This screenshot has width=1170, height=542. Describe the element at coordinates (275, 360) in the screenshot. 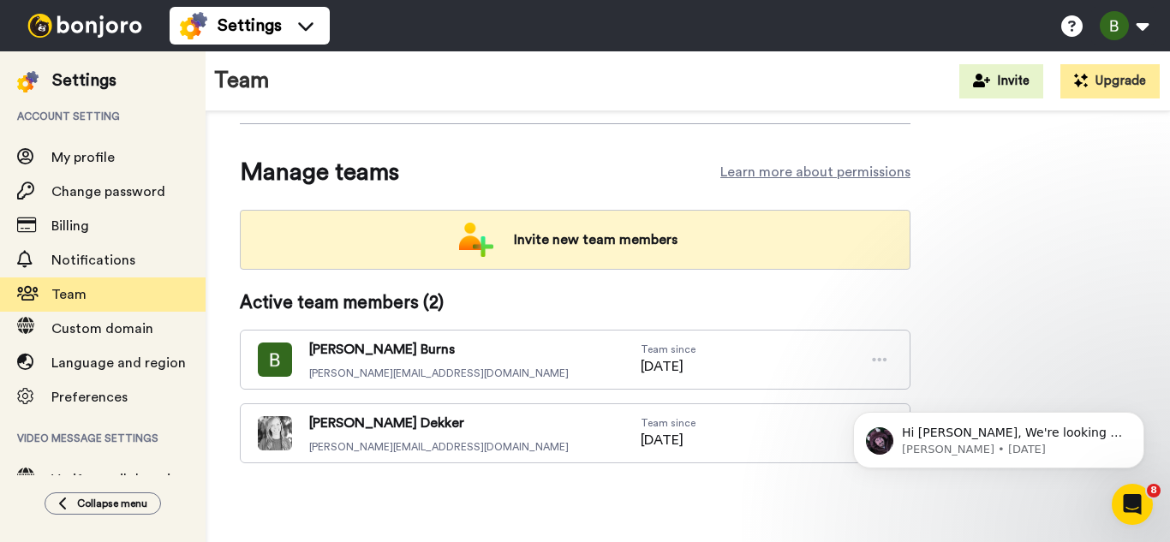

I see `img: ACg8ocLRnRvOzyskQ05e7hrFFMEsyuVSbd5wrKbl4DuF8ZN59KEIuw=s96-c` at that location.